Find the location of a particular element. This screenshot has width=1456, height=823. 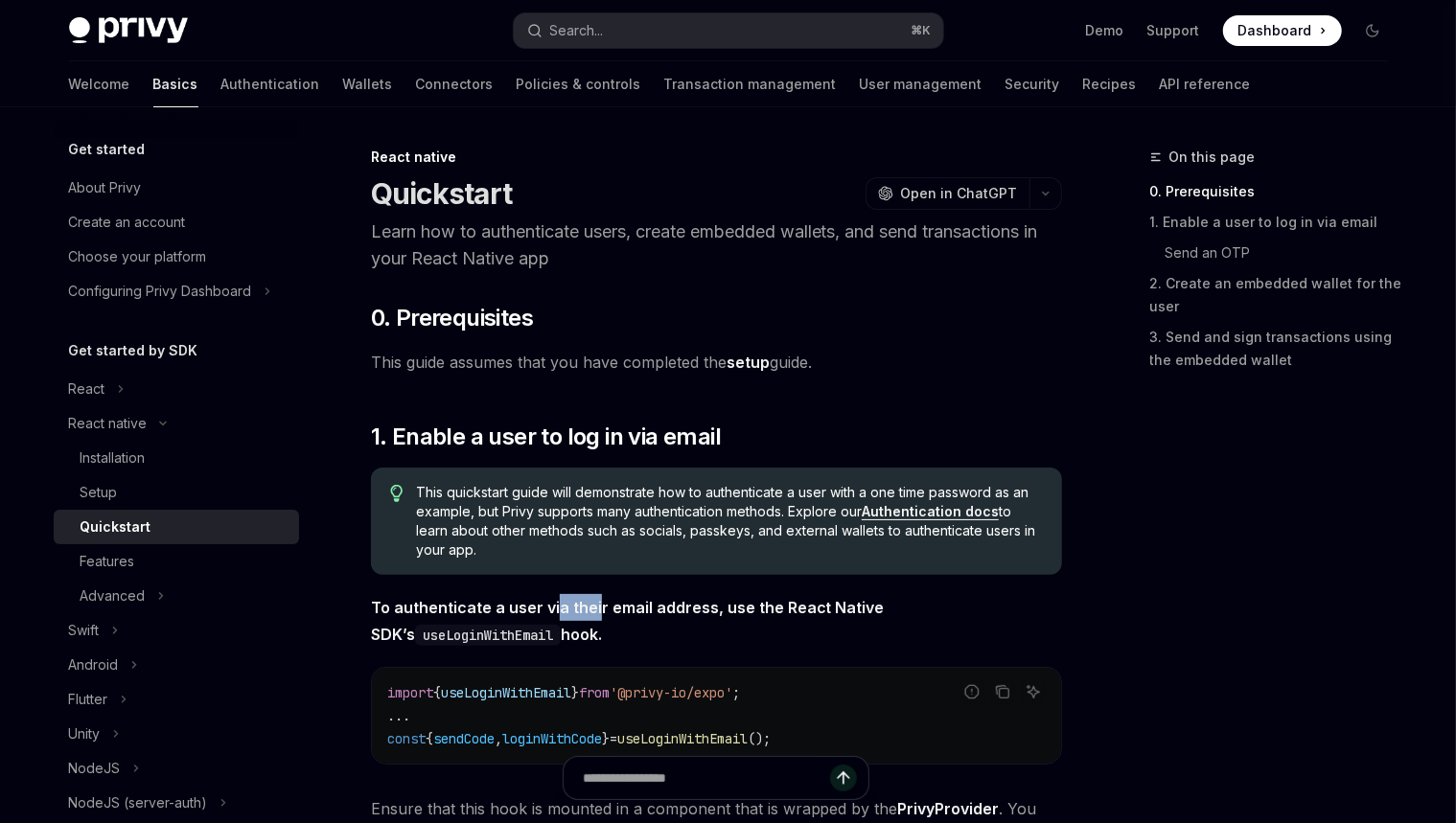

span: 1. Enable a user to log in via email is located at coordinates (545, 436).